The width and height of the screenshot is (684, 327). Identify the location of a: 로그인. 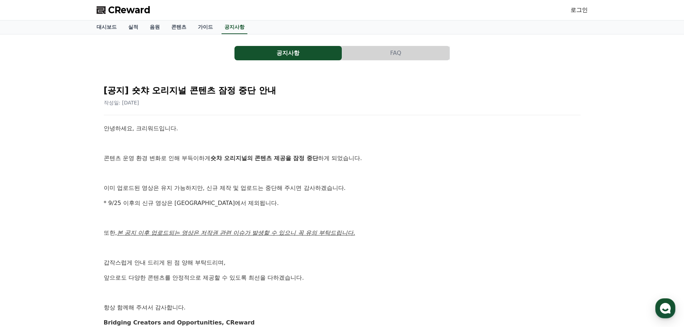
(579, 10).